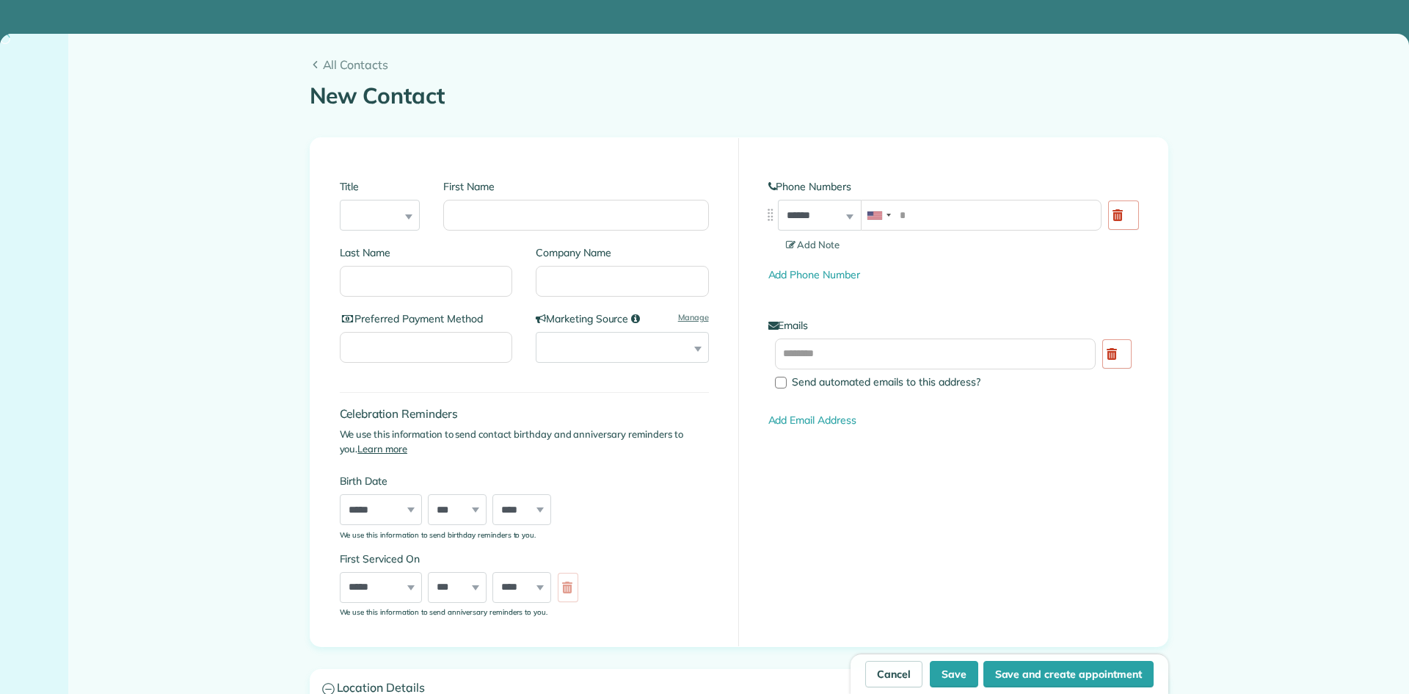 The image size is (1409, 694). I want to click on label: First Serviced On, so click(462, 559).